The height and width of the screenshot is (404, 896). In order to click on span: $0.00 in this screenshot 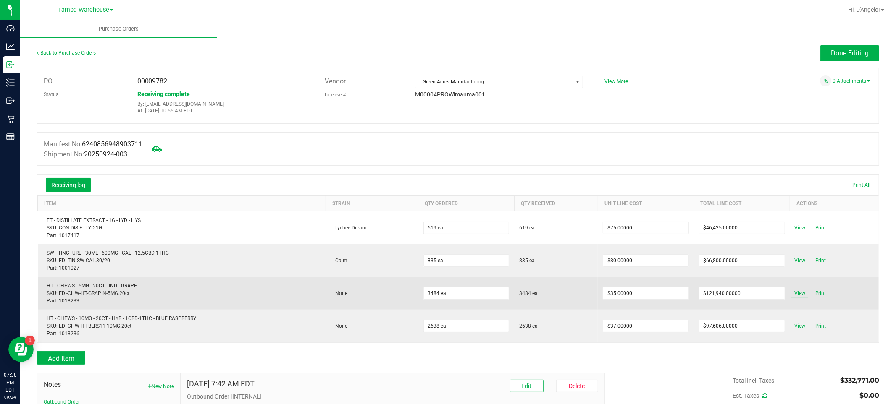, I will do `click(869, 396)`.